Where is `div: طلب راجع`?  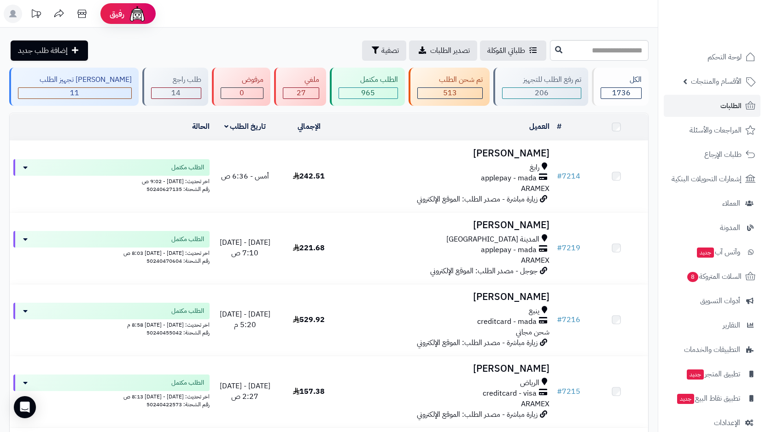
div: طلب راجع is located at coordinates (176, 80).